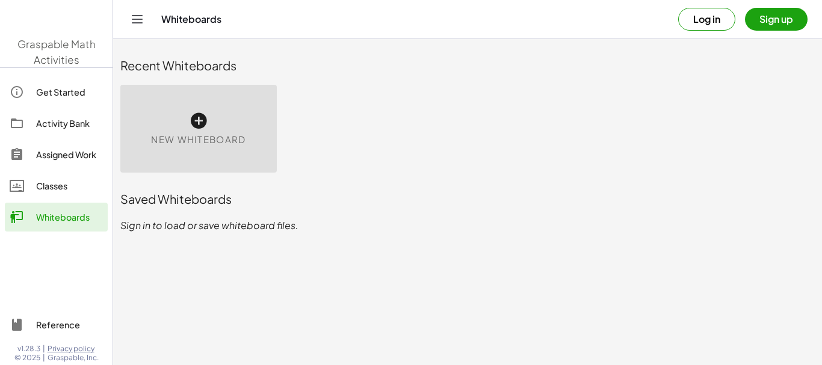 The width and height of the screenshot is (822, 365). What do you see at coordinates (27, 358) in the screenshot?
I see `span: © 2025` at bounding box center [27, 358].